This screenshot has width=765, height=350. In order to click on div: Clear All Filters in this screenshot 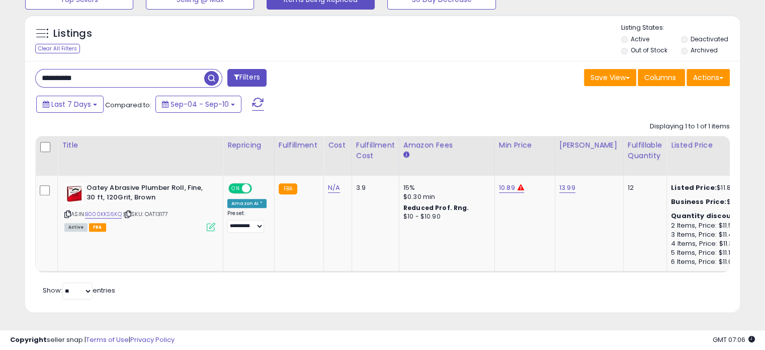, I will do `click(57, 48)`.